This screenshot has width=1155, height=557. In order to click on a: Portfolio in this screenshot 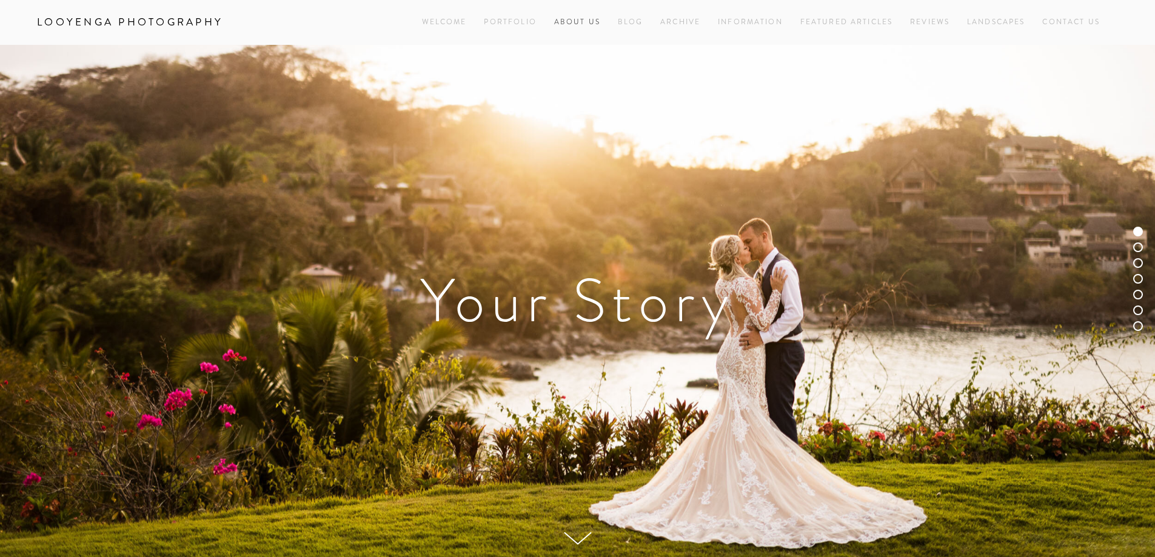, I will do `click(510, 22)`.